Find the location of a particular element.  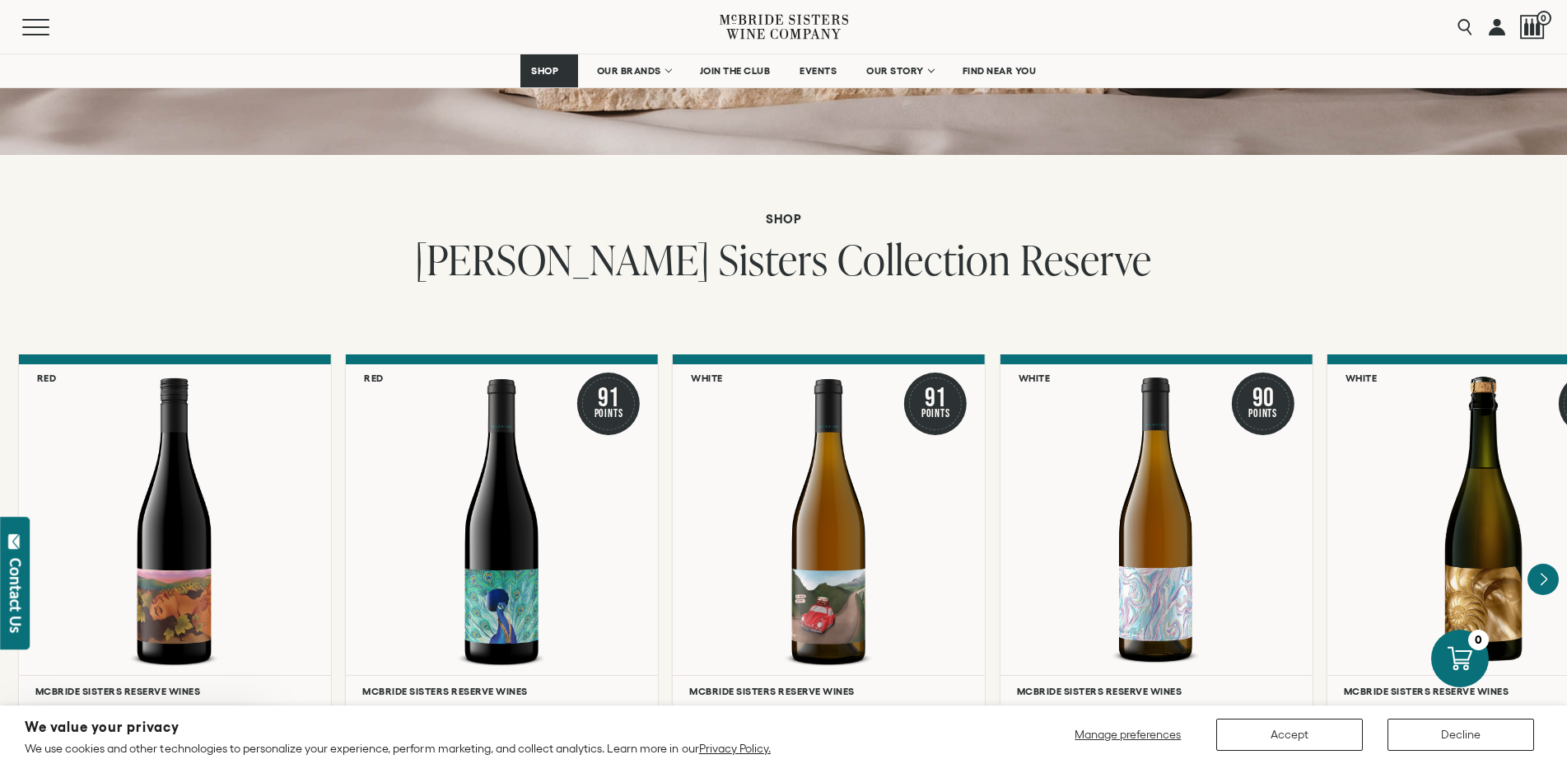

a: JOIN THE CLUB is located at coordinates (736, 71).